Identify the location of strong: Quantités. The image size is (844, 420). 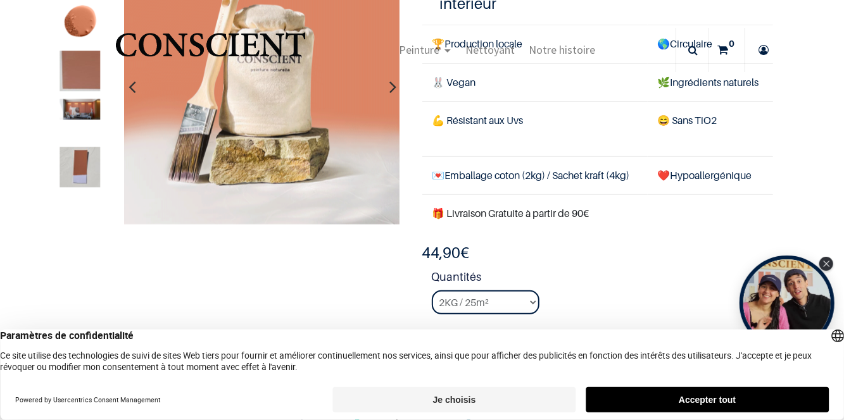
(603, 279).